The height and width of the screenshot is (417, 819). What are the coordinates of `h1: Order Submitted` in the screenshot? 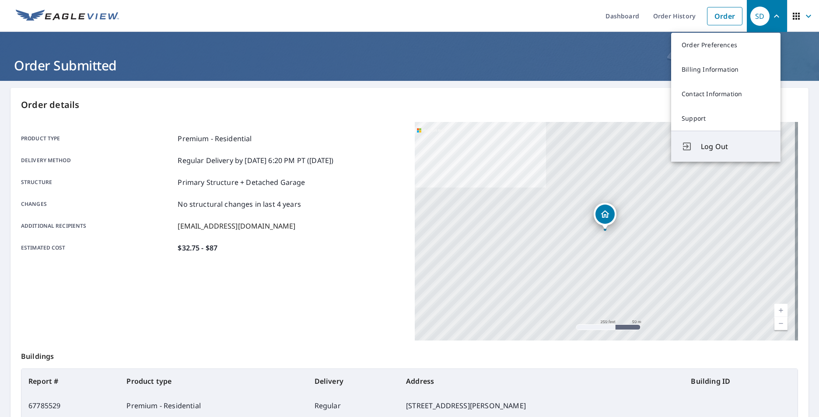 It's located at (409, 65).